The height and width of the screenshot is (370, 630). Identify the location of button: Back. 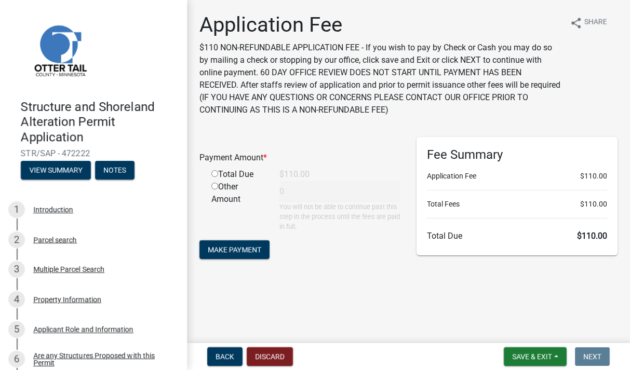
(225, 357).